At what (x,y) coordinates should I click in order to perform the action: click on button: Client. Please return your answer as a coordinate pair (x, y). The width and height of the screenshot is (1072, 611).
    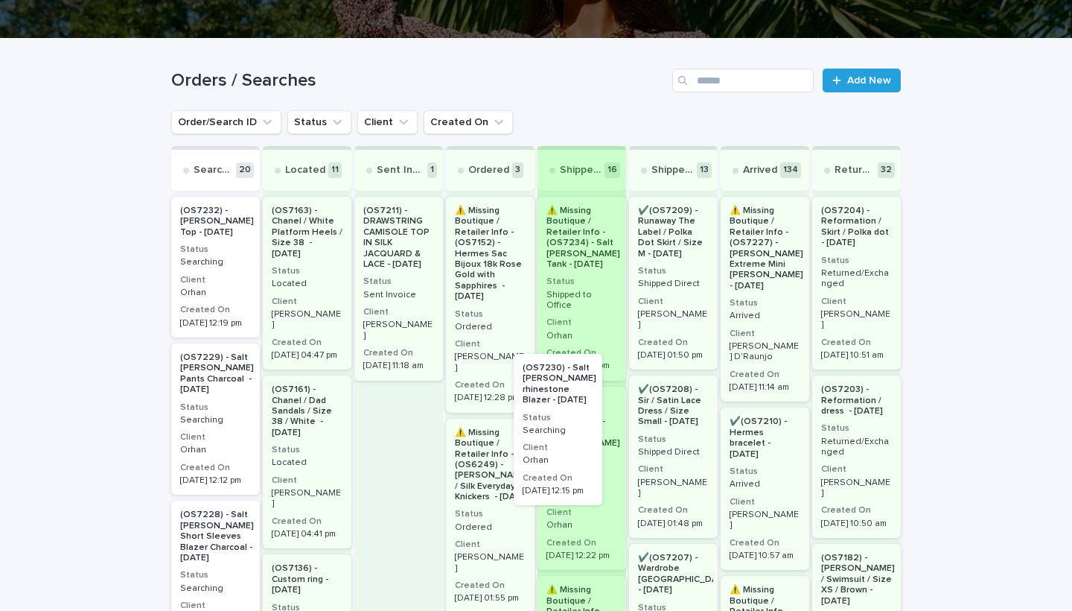
    Looking at the image, I should click on (387, 122).